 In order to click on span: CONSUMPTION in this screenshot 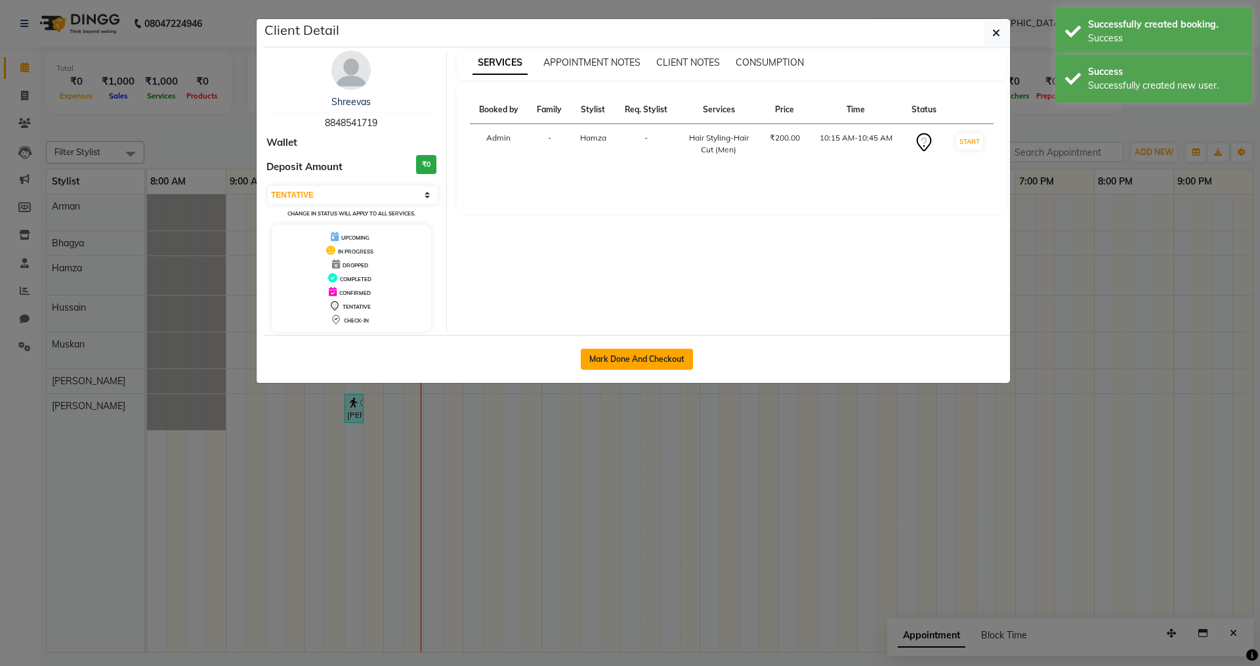, I will do `click(770, 62)`.